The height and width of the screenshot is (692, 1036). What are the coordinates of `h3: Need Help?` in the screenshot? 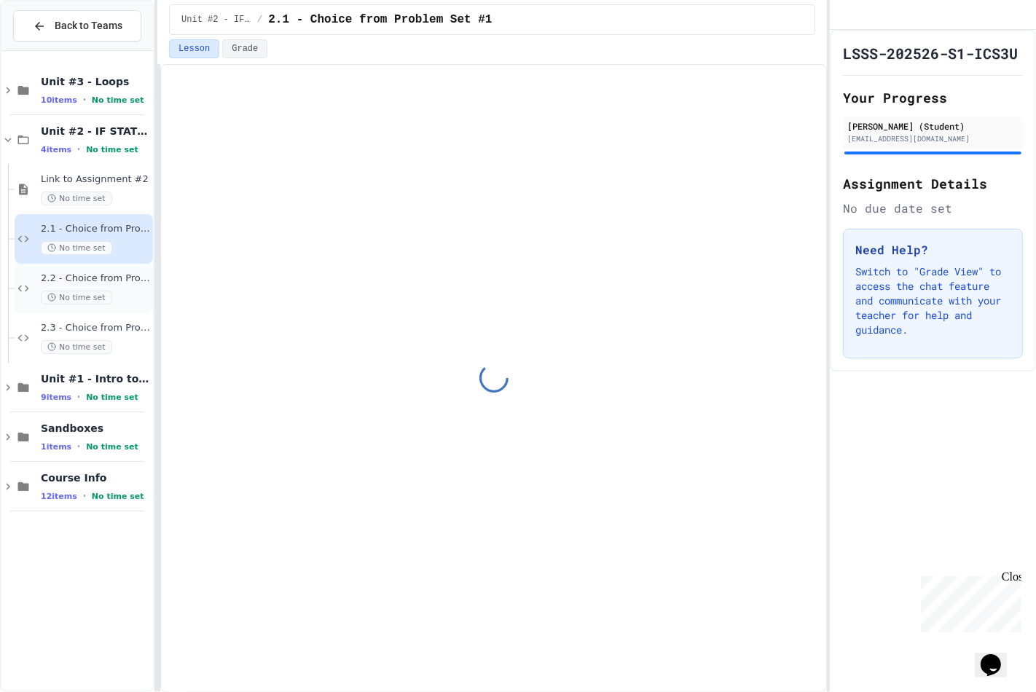 It's located at (932, 250).